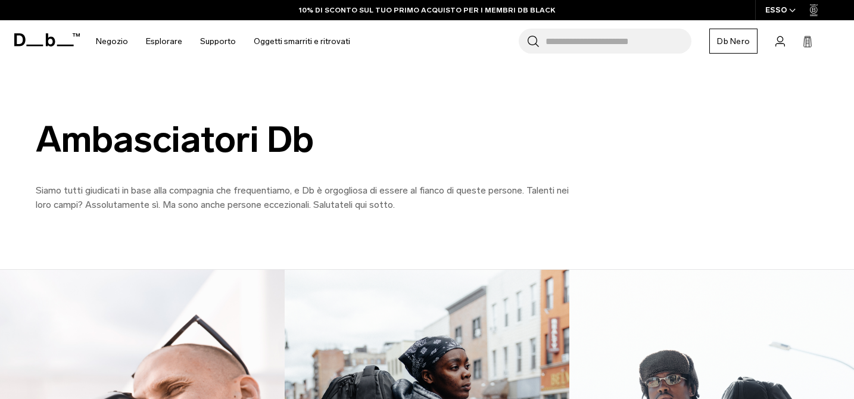 The image size is (854, 399). I want to click on font: Siamo tutti giudicati in base alla compagnia che frequentiamo, e Db è orgogliosa di essere al fia..., so click(302, 197).